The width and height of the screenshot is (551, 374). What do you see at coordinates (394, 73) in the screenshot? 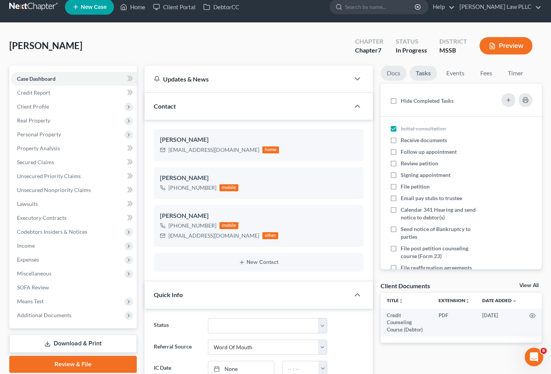
I see `a: Docs` at bounding box center [394, 73].